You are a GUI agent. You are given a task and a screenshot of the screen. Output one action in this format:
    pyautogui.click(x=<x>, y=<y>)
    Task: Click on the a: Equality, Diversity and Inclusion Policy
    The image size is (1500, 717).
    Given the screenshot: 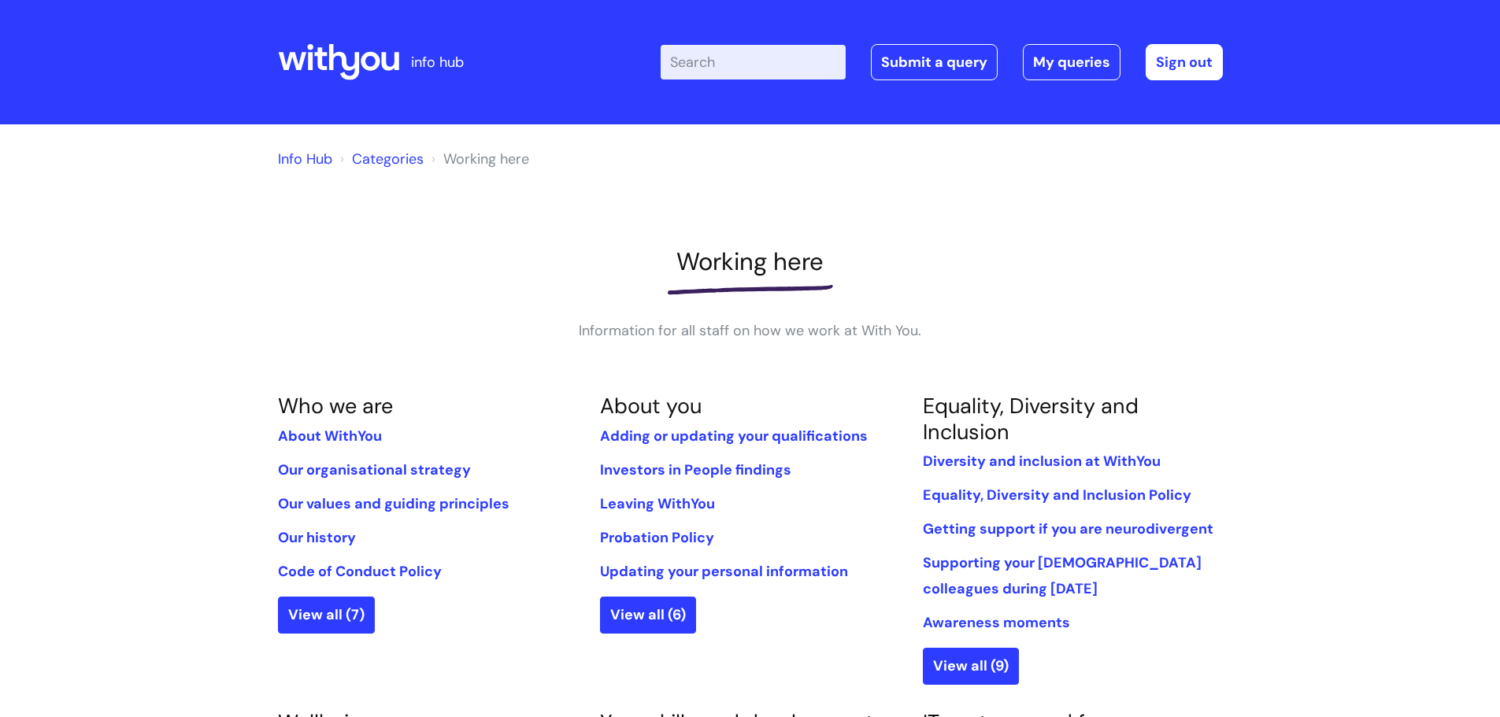 What is the action you would take?
    pyautogui.click(x=1056, y=495)
    